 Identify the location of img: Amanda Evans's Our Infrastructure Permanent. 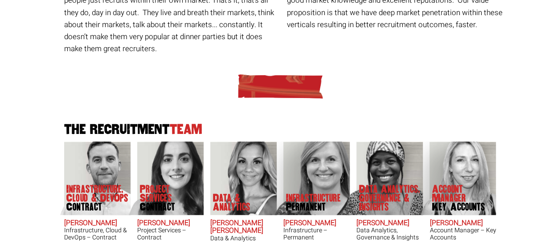
(307, 178).